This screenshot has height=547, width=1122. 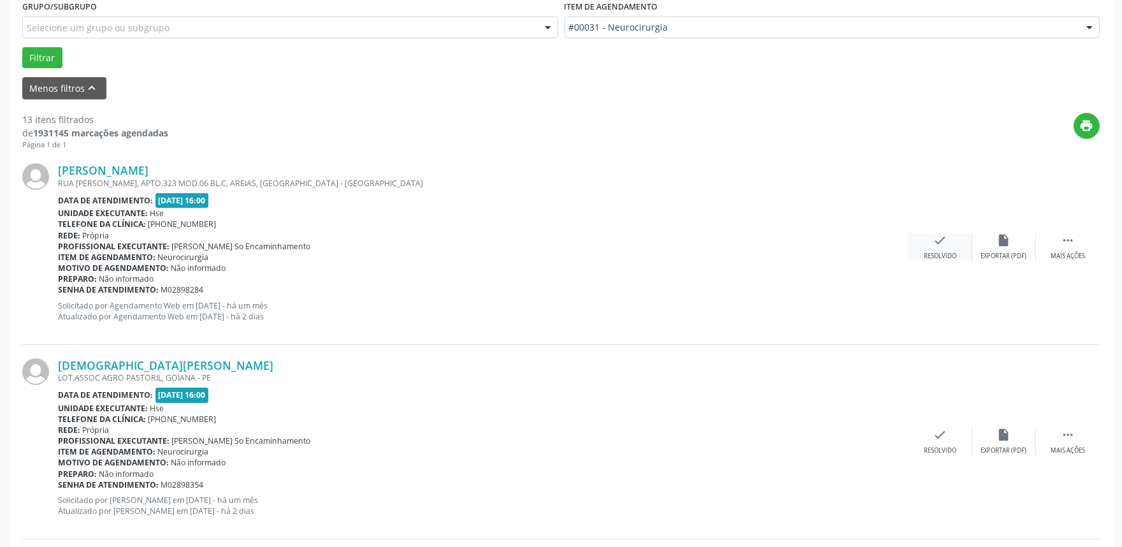 I want to click on i: keyboard_arrow_up, so click(x=92, y=88).